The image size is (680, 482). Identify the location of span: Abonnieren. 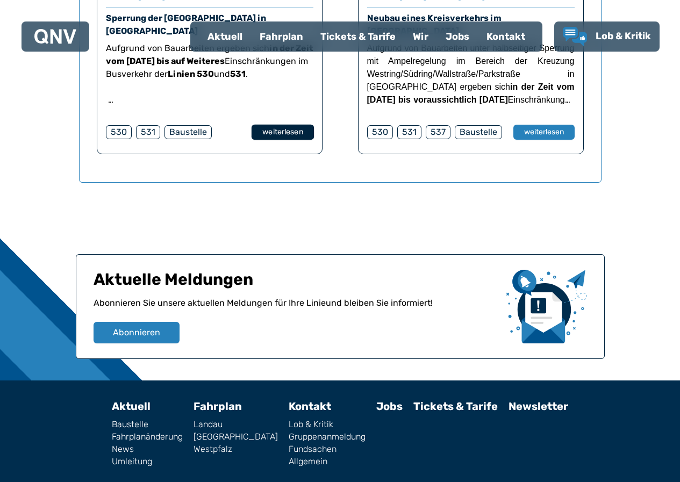
(136, 333).